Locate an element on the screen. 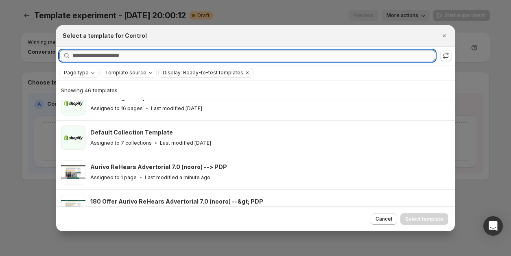  p: Assigned to 16 pages is located at coordinates (116, 109).